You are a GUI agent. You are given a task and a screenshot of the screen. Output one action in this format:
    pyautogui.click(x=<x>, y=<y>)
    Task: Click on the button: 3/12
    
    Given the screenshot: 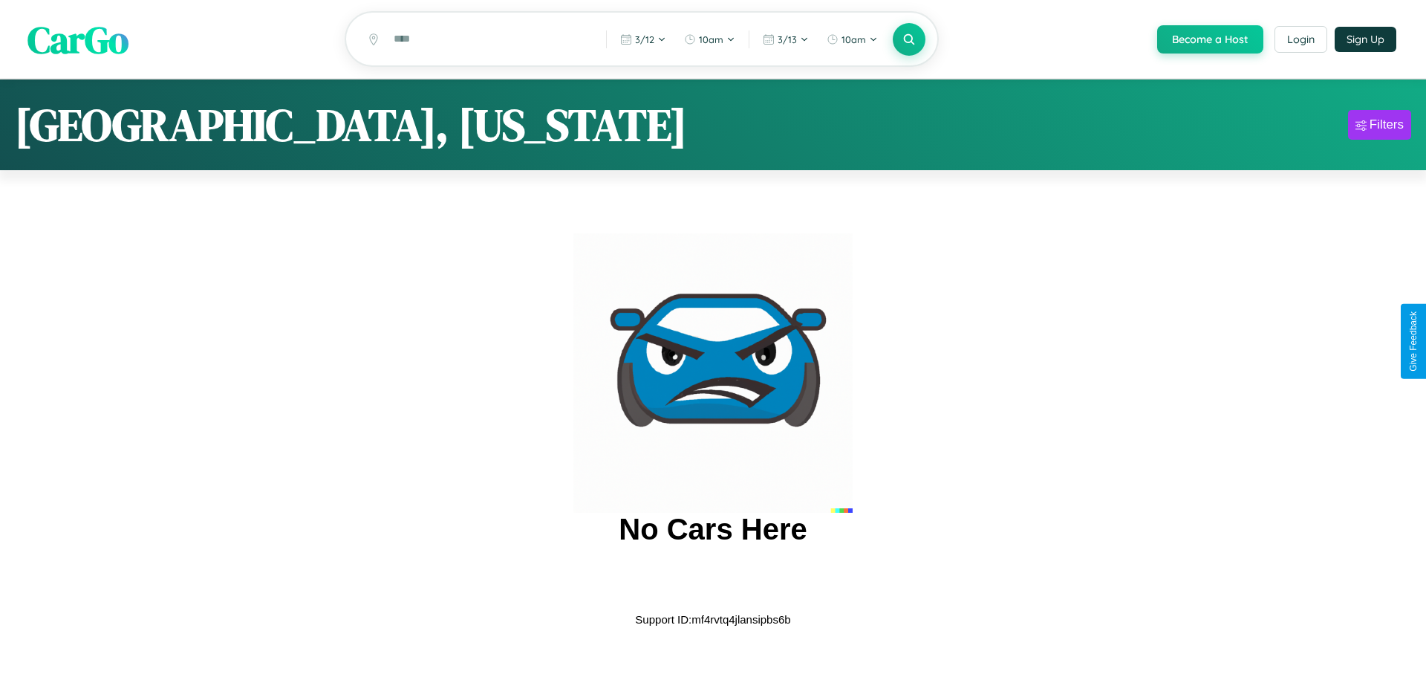 What is the action you would take?
    pyautogui.click(x=643, y=39)
    